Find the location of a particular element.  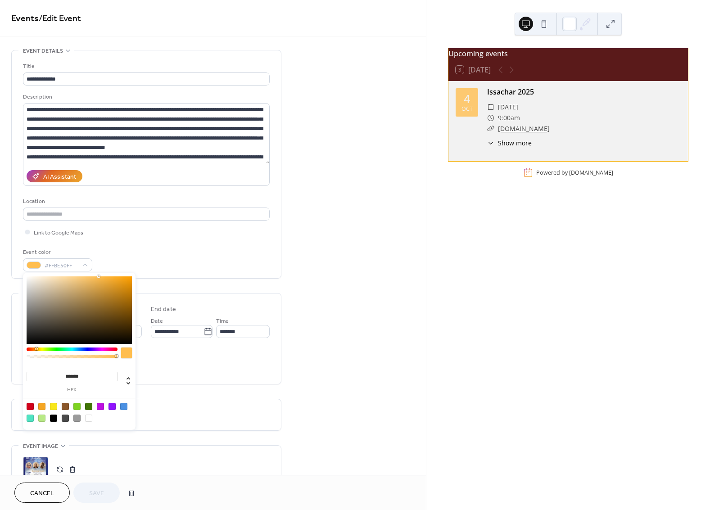

div: Description is located at coordinates (145, 97).